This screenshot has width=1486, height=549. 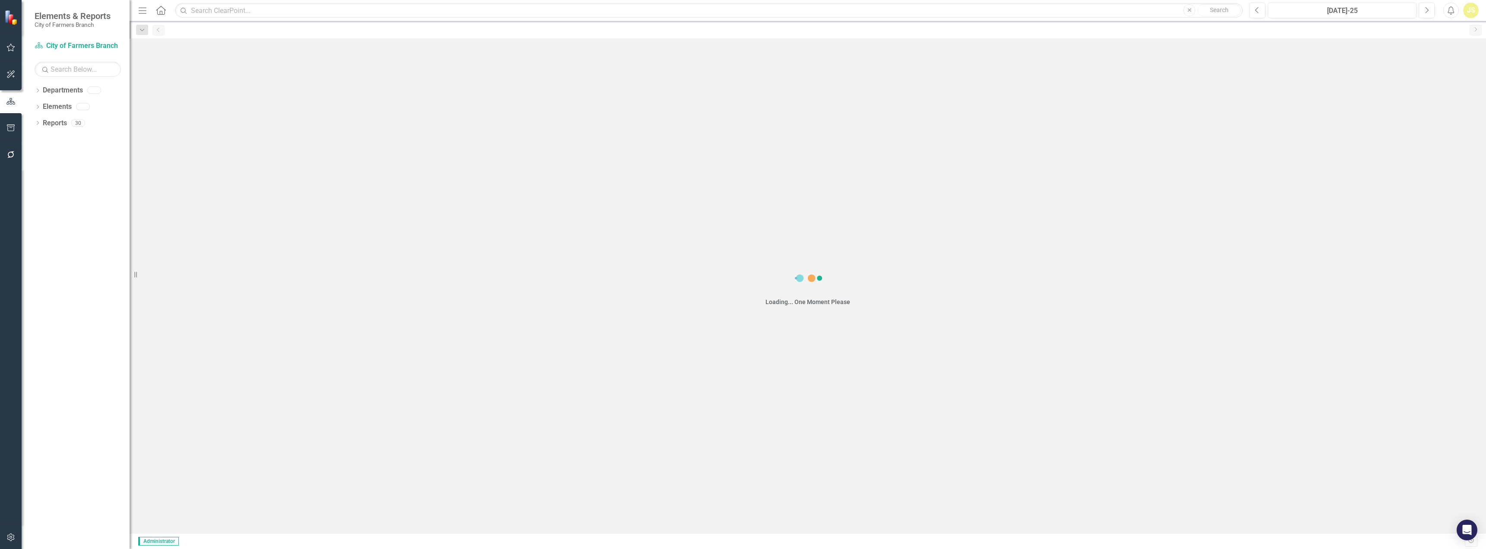 What do you see at coordinates (1470, 10) in the screenshot?
I see `div: JS` at bounding box center [1470, 10].